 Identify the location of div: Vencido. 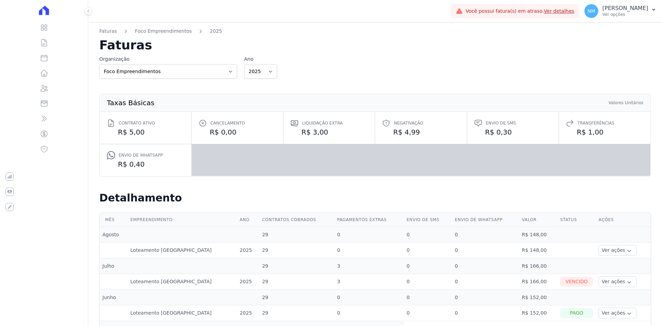
(577, 281).